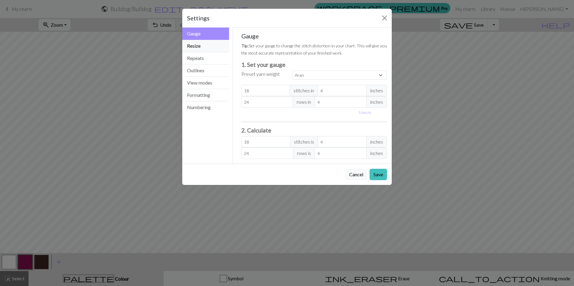 This screenshot has height=286, width=574. I want to click on button: Close, so click(384, 18).